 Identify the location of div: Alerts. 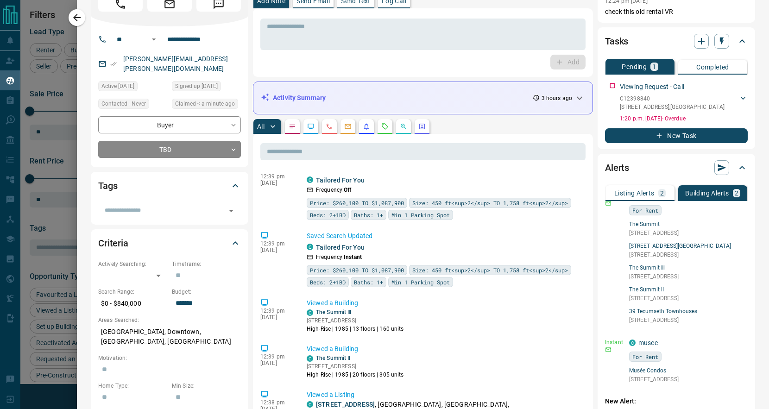
(676, 168).